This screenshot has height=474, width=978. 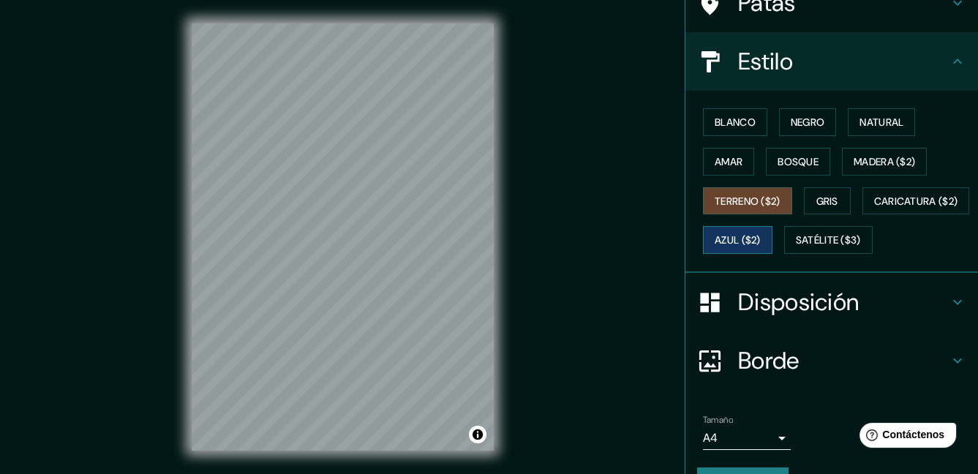 What do you see at coordinates (738, 241) in the screenshot?
I see `font: Azul ($2)` at bounding box center [738, 241].